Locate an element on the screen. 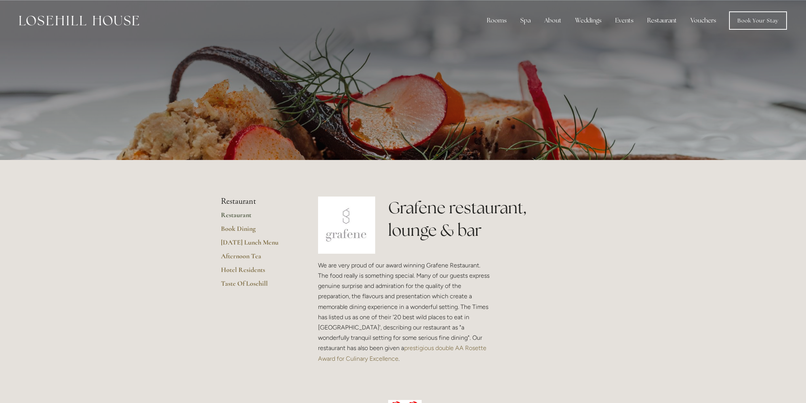 This screenshot has width=806, height=403. a: Taste Of Losehill is located at coordinates (257, 286).